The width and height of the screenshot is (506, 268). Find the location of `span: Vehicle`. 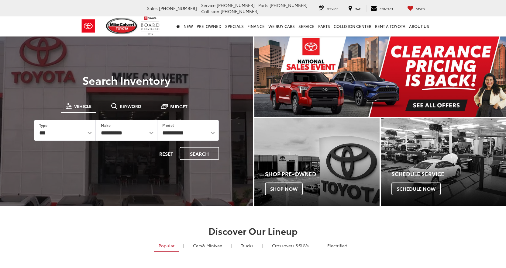

span: Vehicle is located at coordinates (83, 106).